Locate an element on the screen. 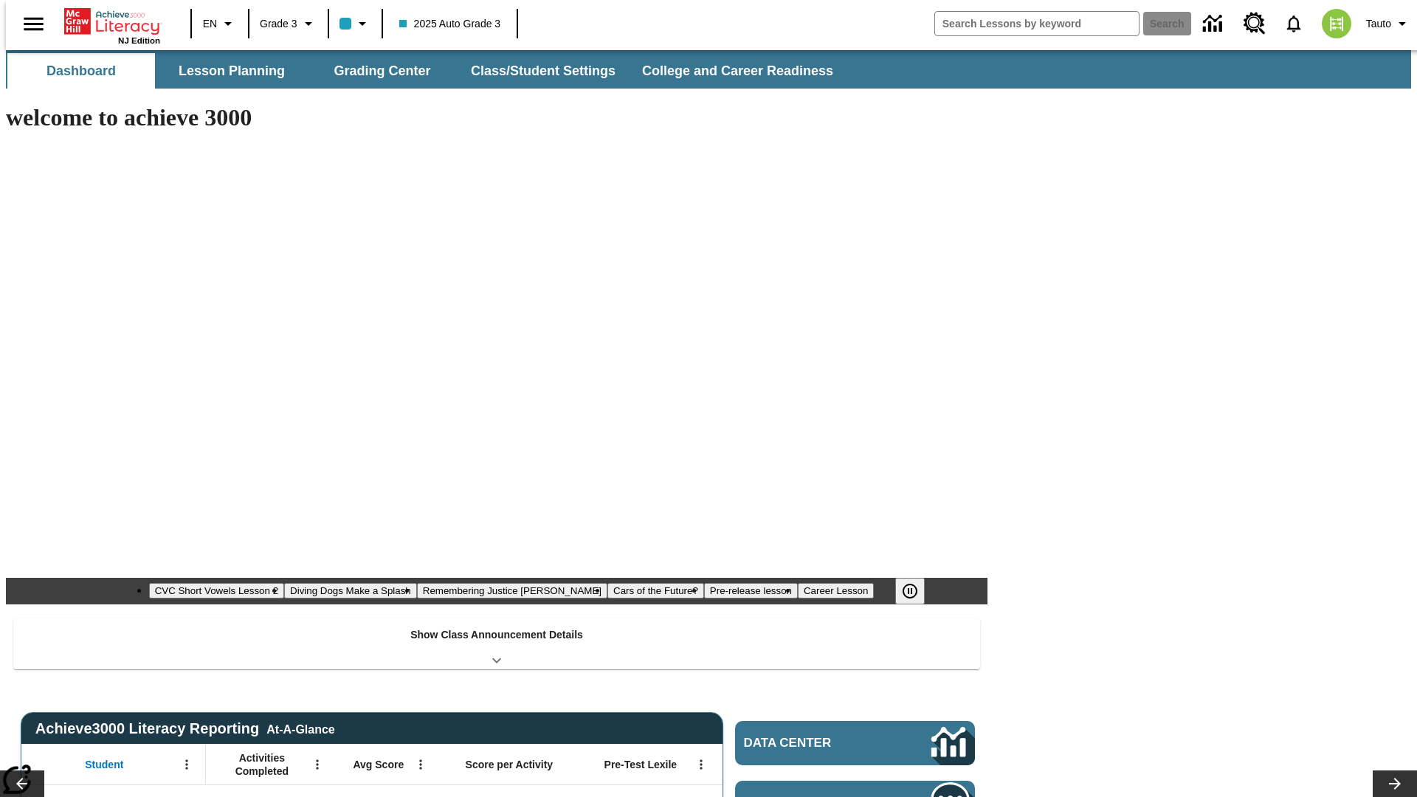  div: At-A-Glance is located at coordinates (300, 729).